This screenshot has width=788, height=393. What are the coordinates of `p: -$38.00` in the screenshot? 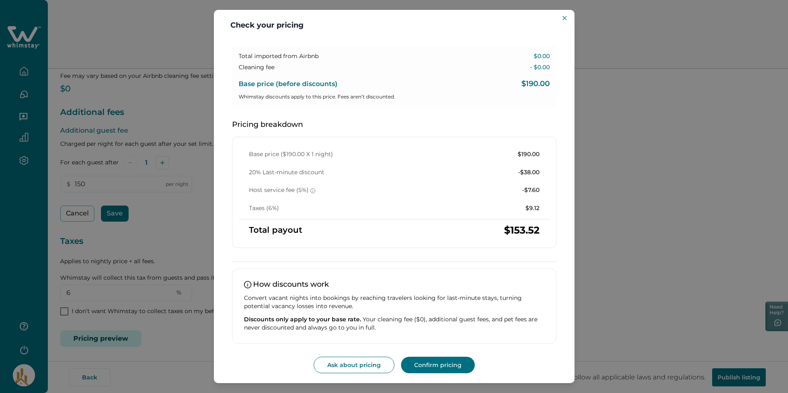 It's located at (529, 173).